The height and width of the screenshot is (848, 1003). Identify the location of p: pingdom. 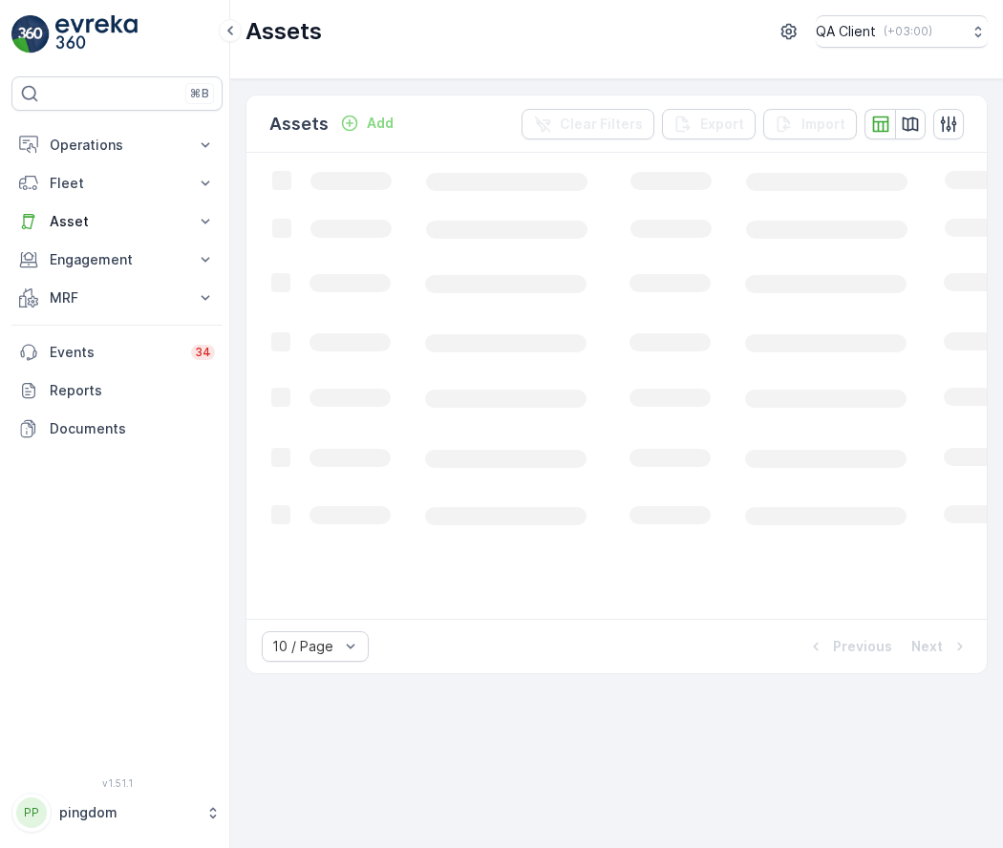
(127, 813).